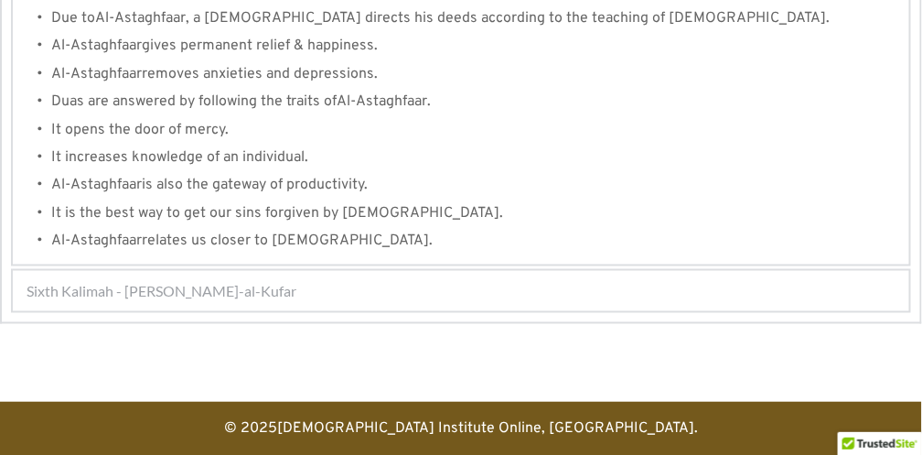 The width and height of the screenshot is (922, 455). I want to click on span: Due to, so click(73, 18).